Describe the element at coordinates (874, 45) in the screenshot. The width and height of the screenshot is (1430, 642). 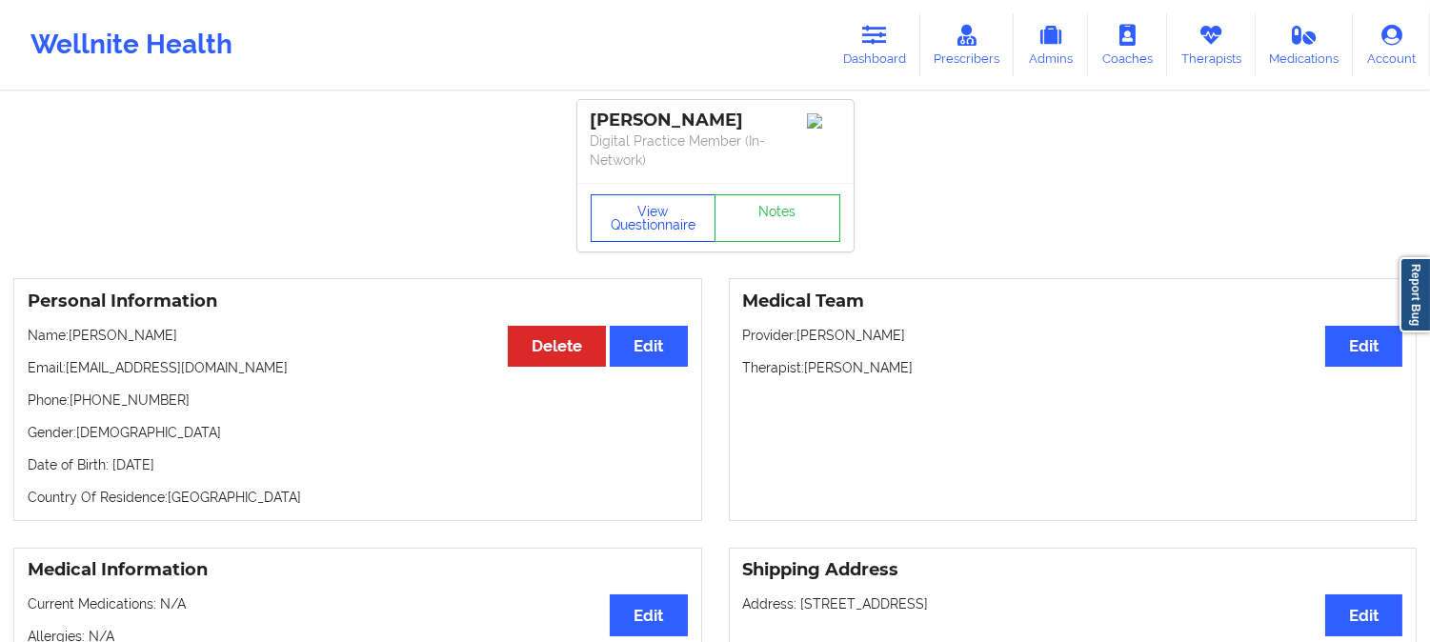
I see `a: Dashboard` at that location.